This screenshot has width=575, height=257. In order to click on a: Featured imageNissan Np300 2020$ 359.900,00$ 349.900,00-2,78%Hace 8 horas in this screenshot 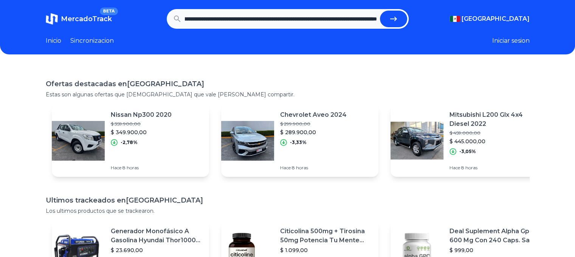, I will do `click(130, 141)`.